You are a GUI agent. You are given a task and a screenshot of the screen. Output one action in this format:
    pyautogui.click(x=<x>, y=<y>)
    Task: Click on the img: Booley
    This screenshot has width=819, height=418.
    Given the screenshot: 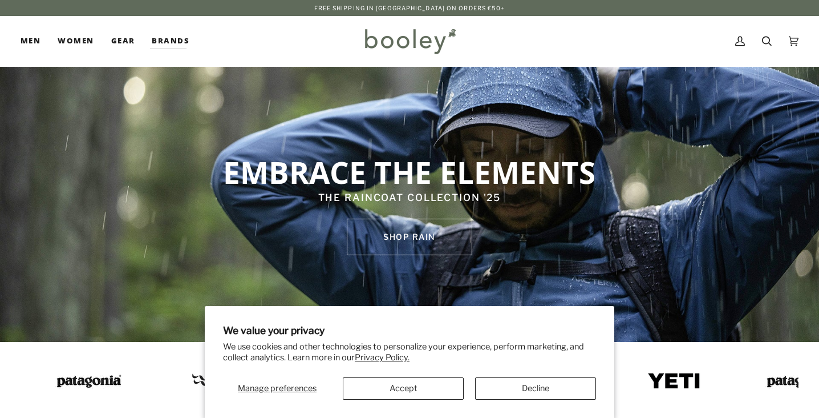 What is the action you would take?
    pyautogui.click(x=410, y=41)
    